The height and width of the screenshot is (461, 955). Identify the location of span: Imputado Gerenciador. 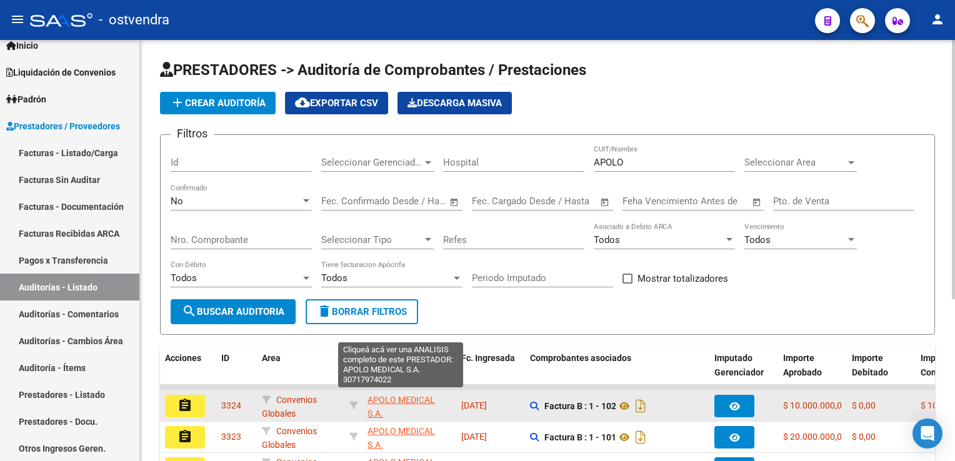
(739, 365).